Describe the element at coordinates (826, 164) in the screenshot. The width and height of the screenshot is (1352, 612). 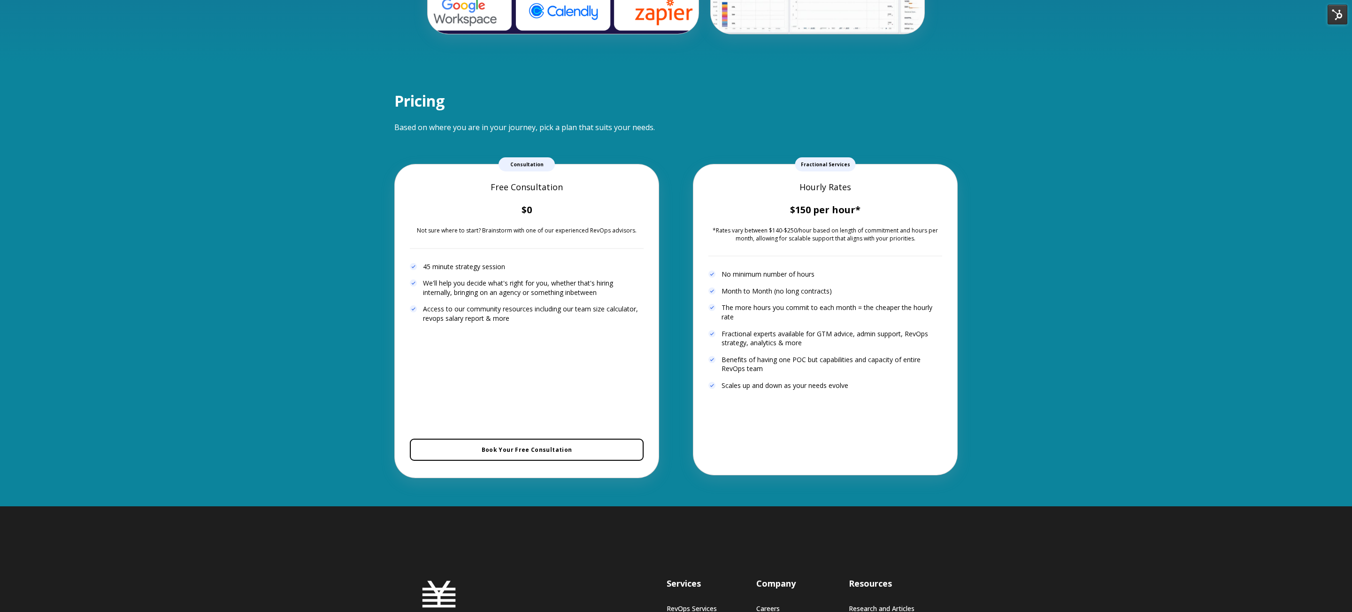
I see `span: Fractional Services` at that location.